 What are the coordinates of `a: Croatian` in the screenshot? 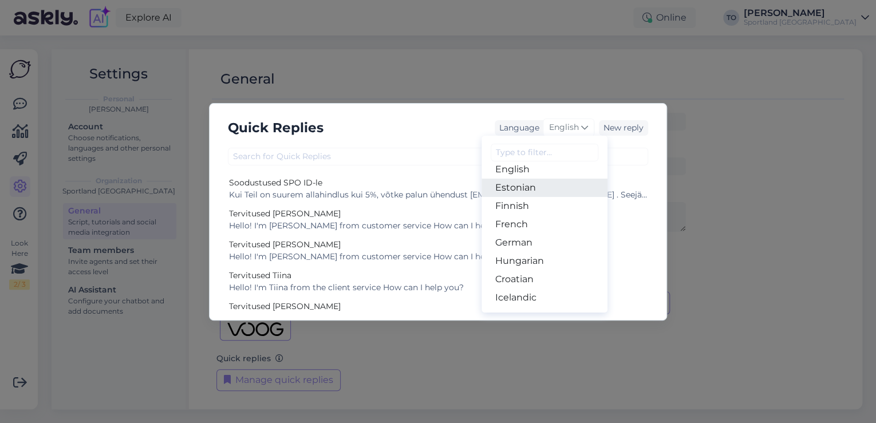 It's located at (545, 280).